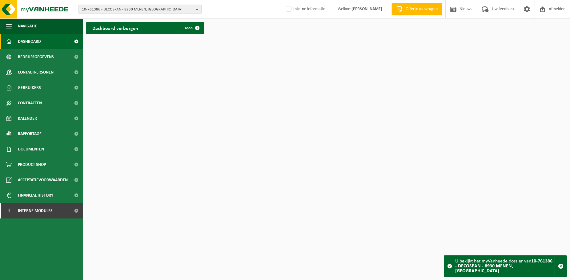 The height and width of the screenshot is (280, 570). What do you see at coordinates (305, 9) in the screenshot?
I see `label: Interne informatie` at bounding box center [305, 9].